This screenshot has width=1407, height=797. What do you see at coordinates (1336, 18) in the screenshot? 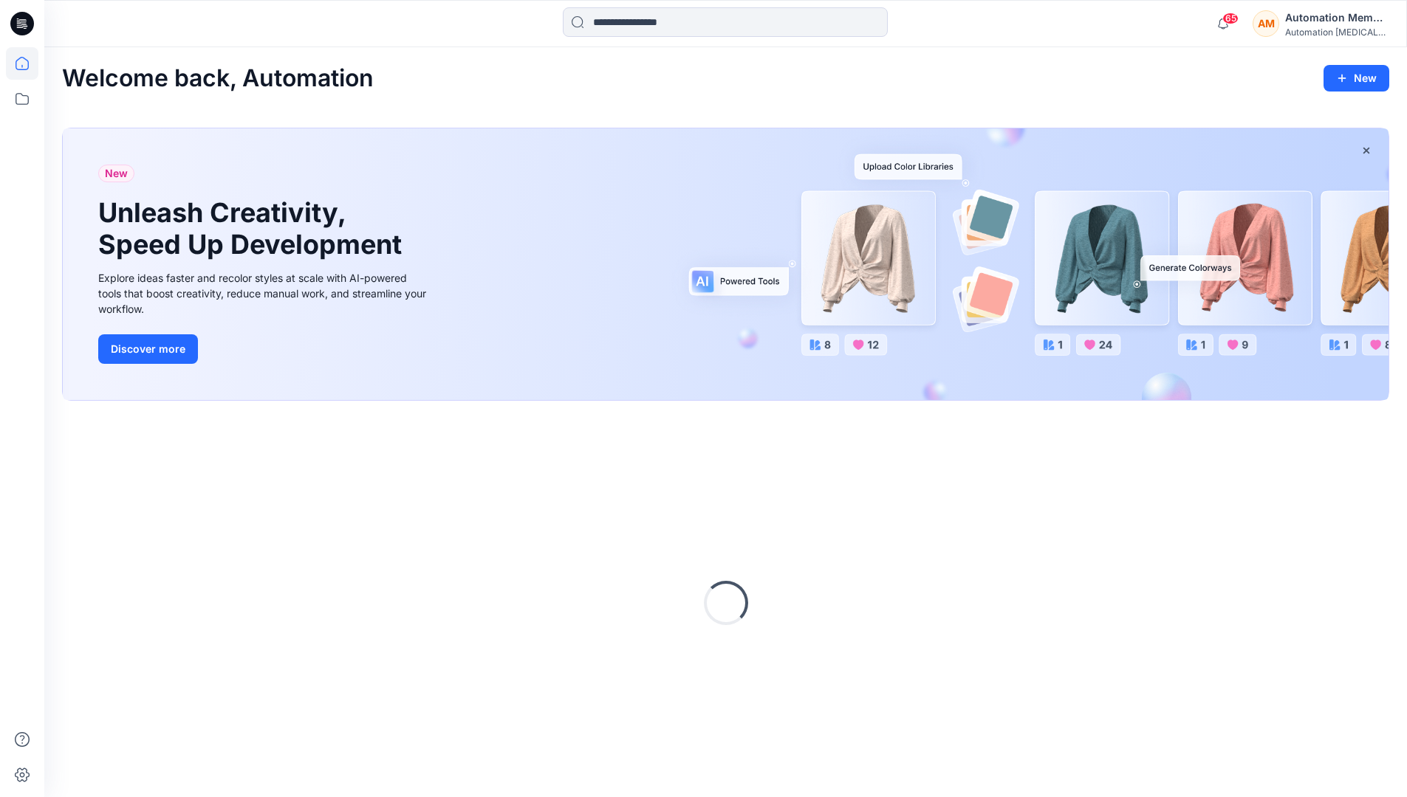
I see `div: Automation Member` at bounding box center [1336, 18].